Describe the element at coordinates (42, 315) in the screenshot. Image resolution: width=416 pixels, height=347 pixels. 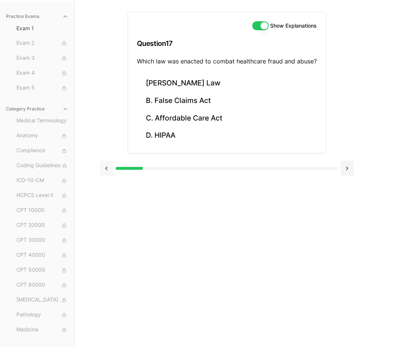
I see `span: Pathology` at that location.